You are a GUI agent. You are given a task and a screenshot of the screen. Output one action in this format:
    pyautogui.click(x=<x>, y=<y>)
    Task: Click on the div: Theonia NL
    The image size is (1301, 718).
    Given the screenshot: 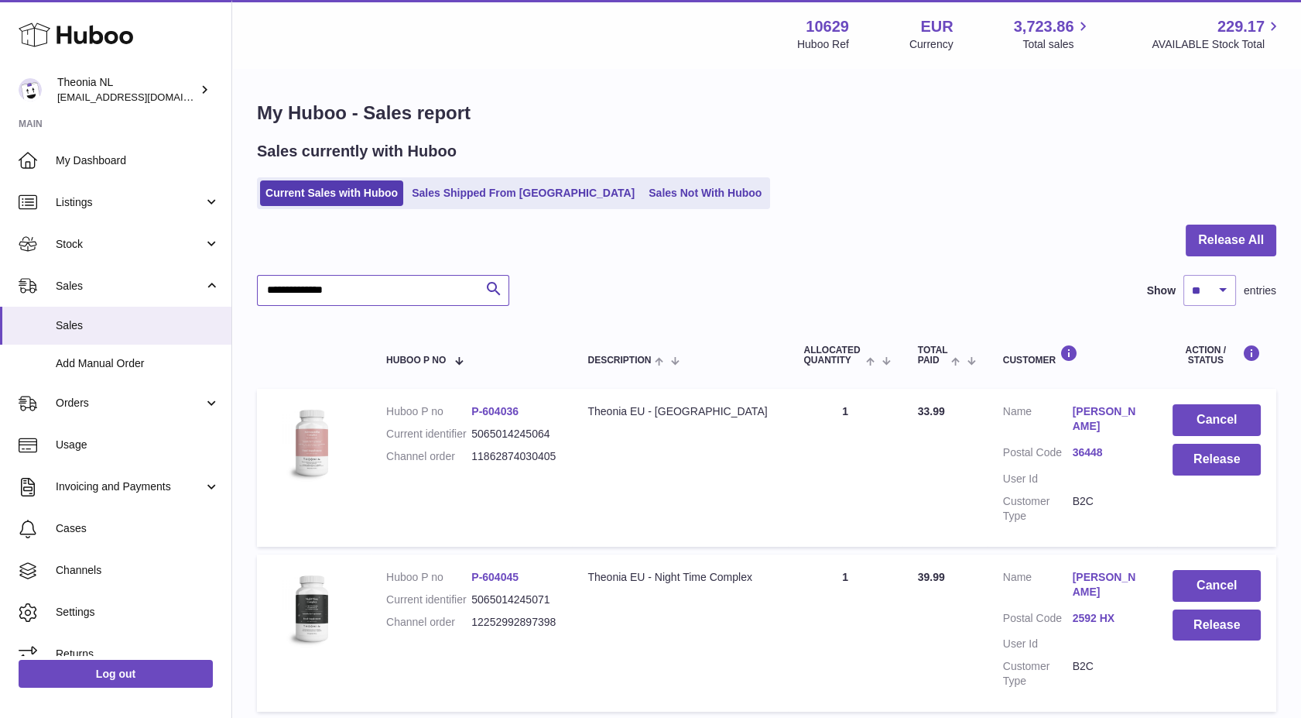 What is the action you would take?
    pyautogui.click(x=127, y=90)
    